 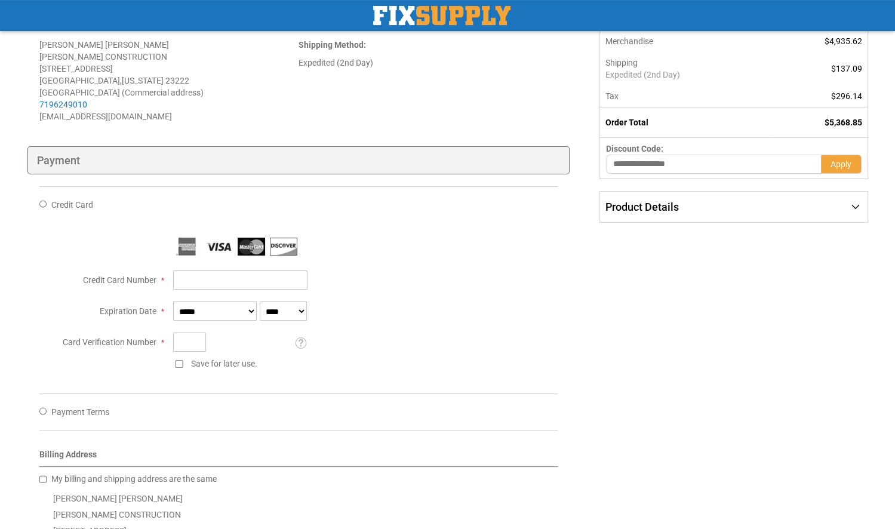 What do you see at coordinates (843, 122) in the screenshot?
I see `span: $5,368.85` at bounding box center [843, 122].